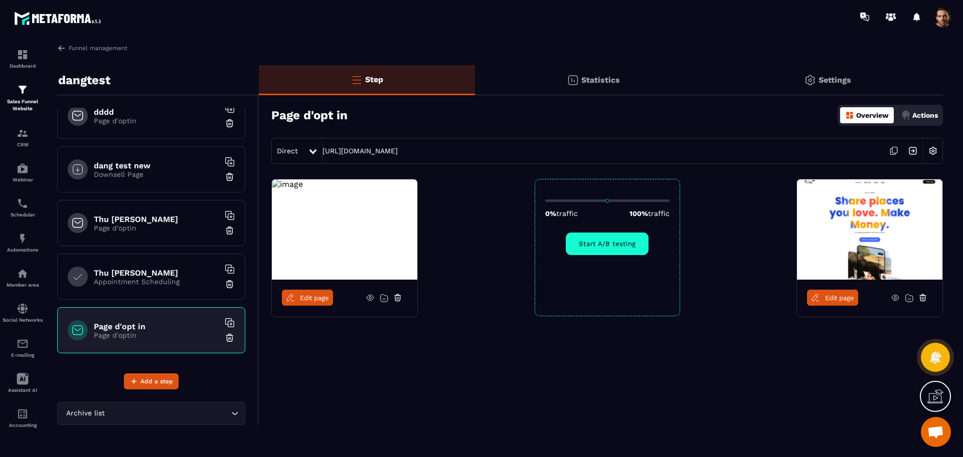 The width and height of the screenshot is (963, 457). What do you see at coordinates (834, 80) in the screenshot?
I see `p: Settings` at bounding box center [834, 80].